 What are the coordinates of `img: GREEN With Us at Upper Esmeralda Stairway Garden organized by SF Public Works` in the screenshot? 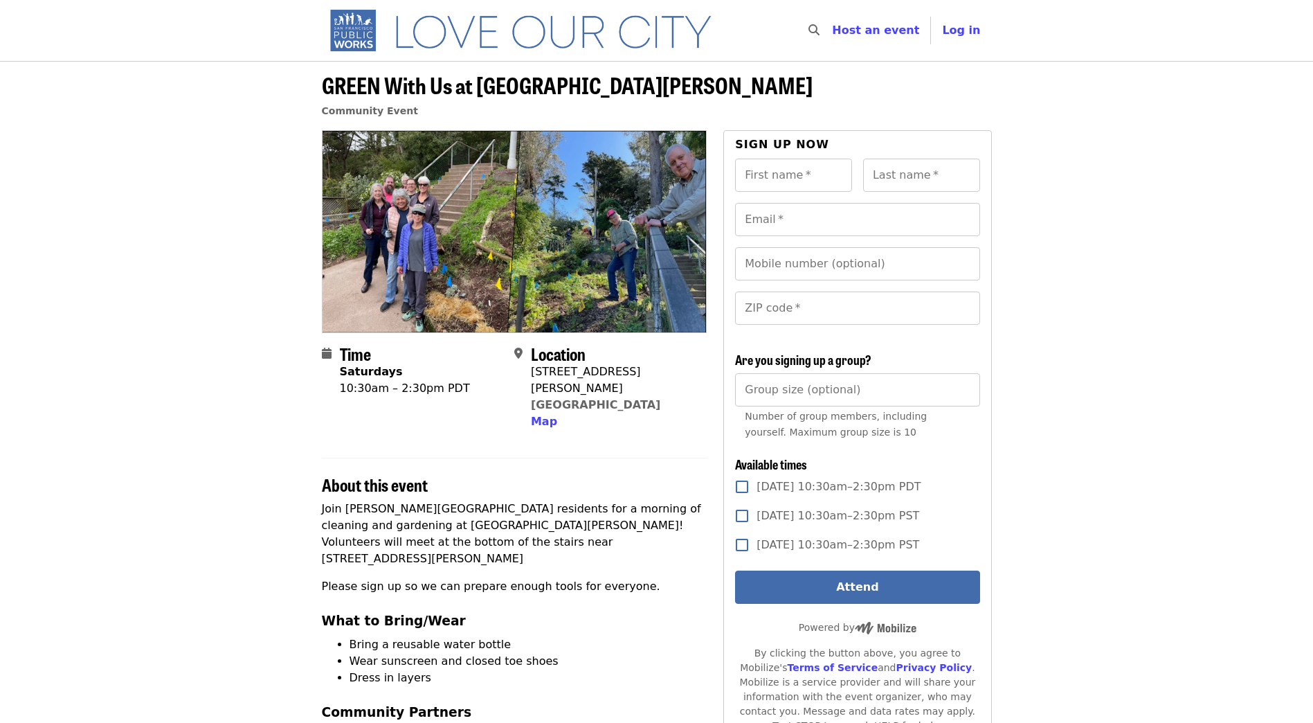 It's located at (514, 231).